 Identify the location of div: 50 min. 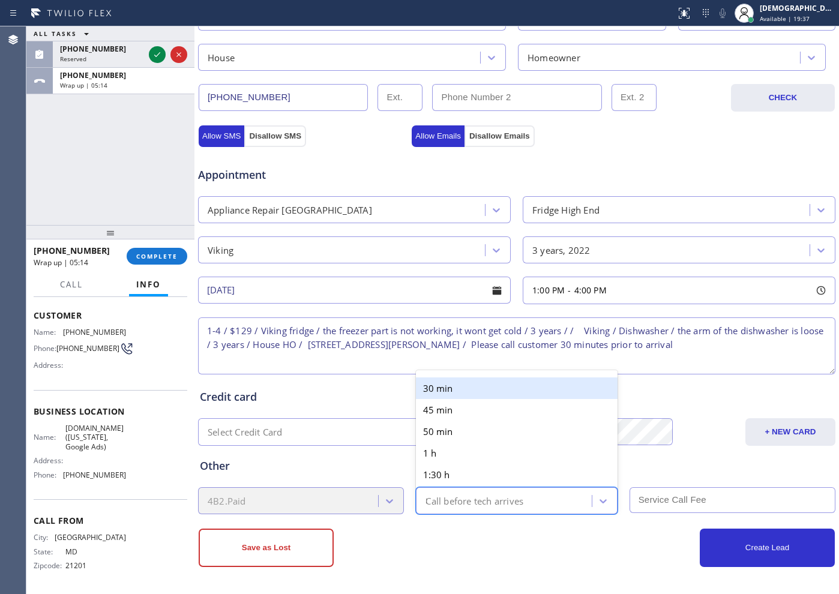
(516, 431).